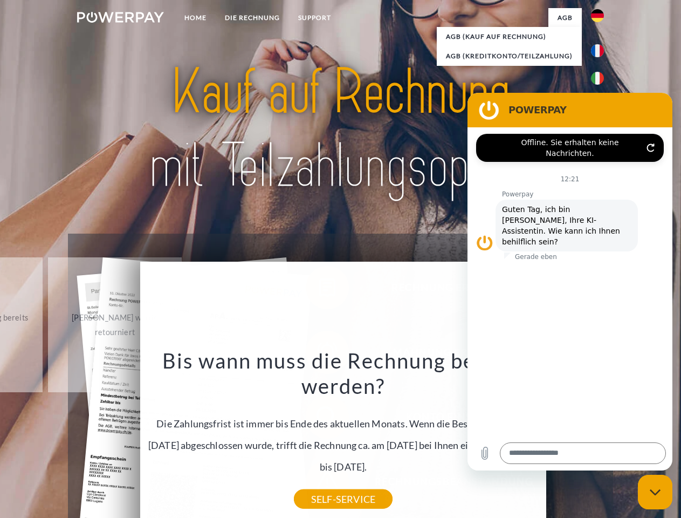 This screenshot has width=681, height=518. Describe the element at coordinates (118, 17) in the screenshot. I see `h2: POWERPAY` at that location.